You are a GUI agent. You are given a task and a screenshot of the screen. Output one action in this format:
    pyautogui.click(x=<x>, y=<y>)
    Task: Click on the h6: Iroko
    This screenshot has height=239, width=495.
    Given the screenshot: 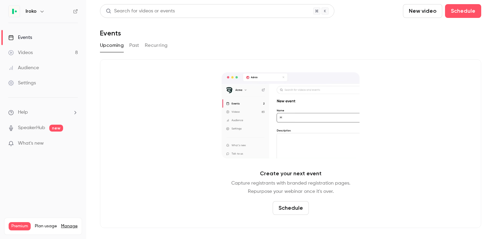 What is the action you would take?
    pyautogui.click(x=31, y=11)
    